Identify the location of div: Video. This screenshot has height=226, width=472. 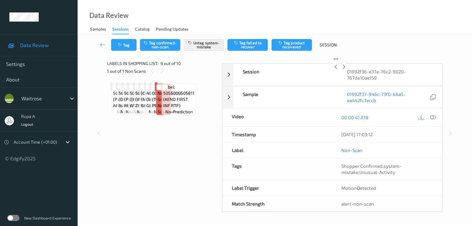
(277, 118).